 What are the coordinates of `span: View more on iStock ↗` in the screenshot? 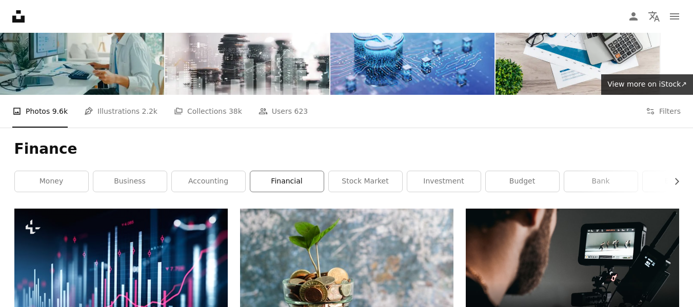 It's located at (647, 84).